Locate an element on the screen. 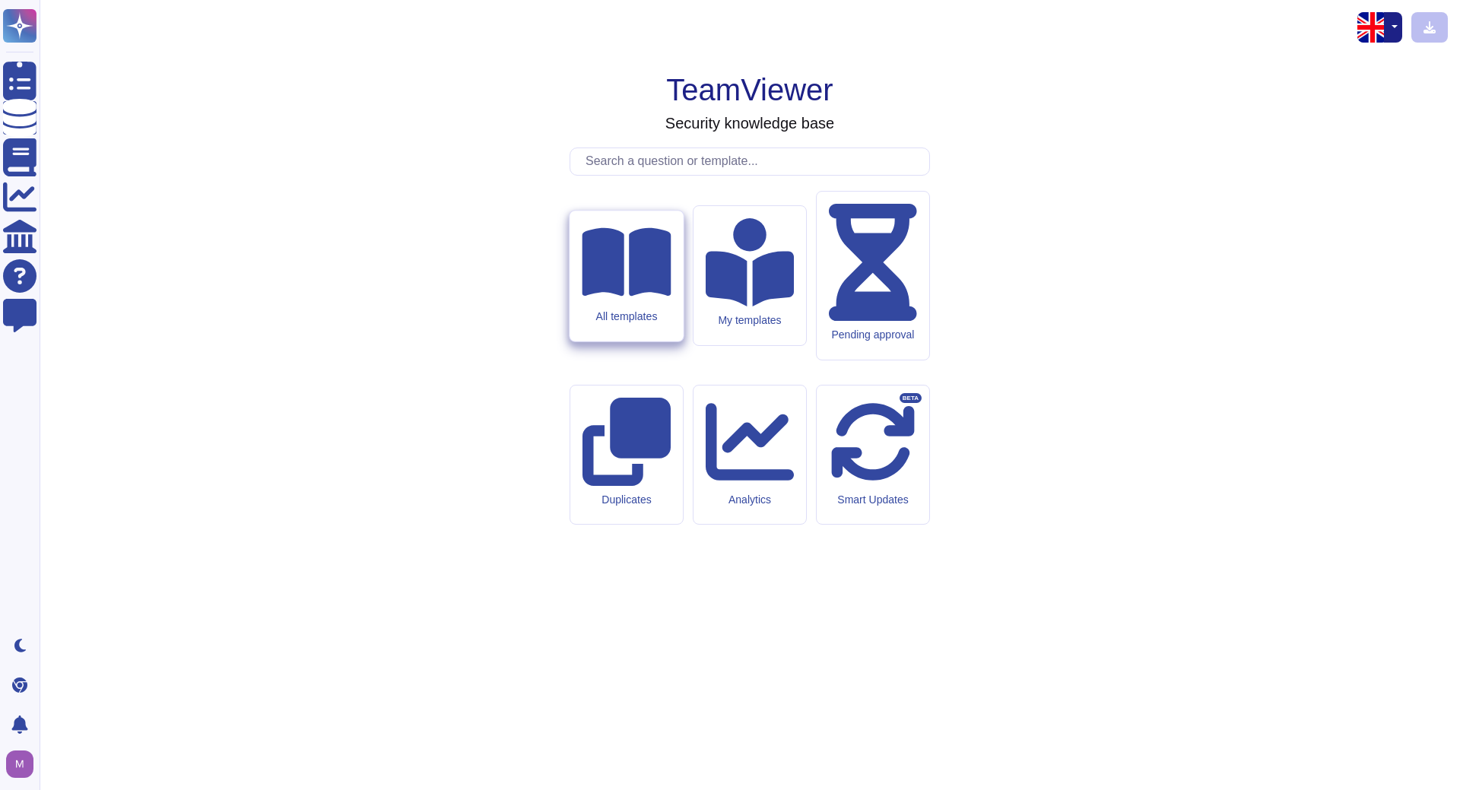 Image resolution: width=1460 pixels, height=790 pixels. h1: TeamViewer is located at coordinates (749, 90).